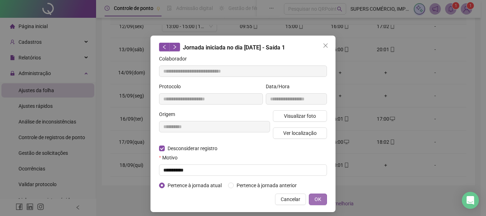  I want to click on span: Pertence à jornada atual, so click(195, 186).